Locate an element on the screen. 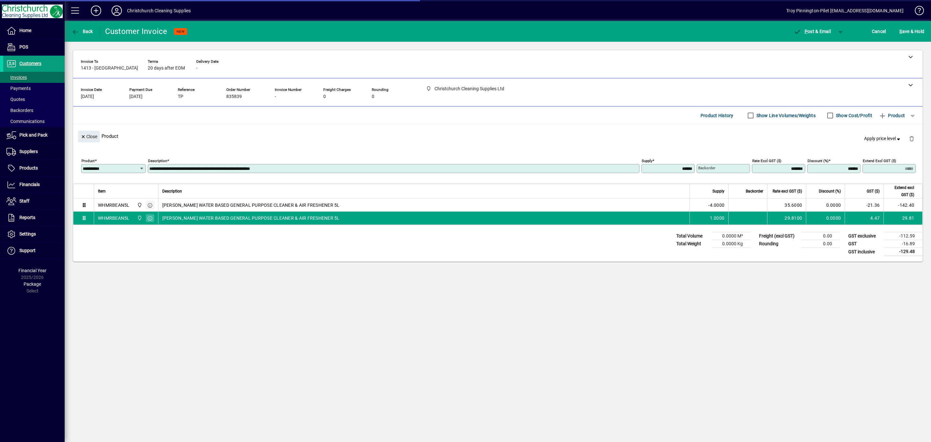 This screenshot has height=442, width=931. button: Apply price level is located at coordinates (883, 139).